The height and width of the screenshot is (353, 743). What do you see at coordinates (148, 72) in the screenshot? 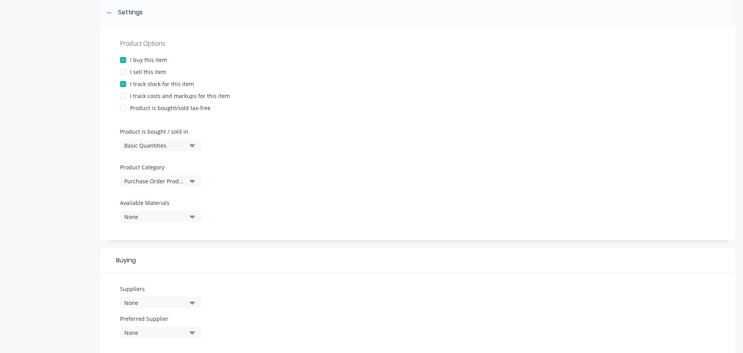
I see `div: I sell this item` at bounding box center [148, 72].